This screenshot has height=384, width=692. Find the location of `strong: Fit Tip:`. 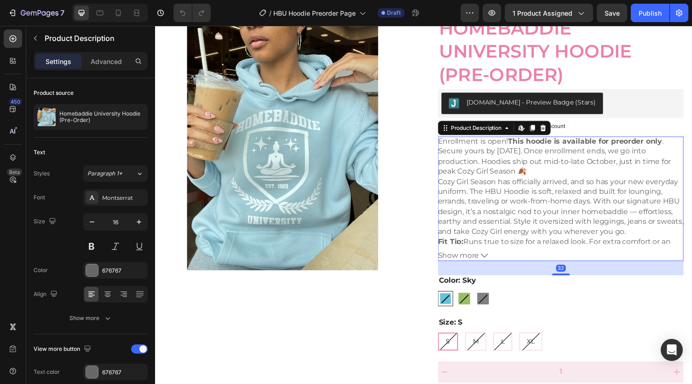

strong: Fit Tip: is located at coordinates (303, 221).